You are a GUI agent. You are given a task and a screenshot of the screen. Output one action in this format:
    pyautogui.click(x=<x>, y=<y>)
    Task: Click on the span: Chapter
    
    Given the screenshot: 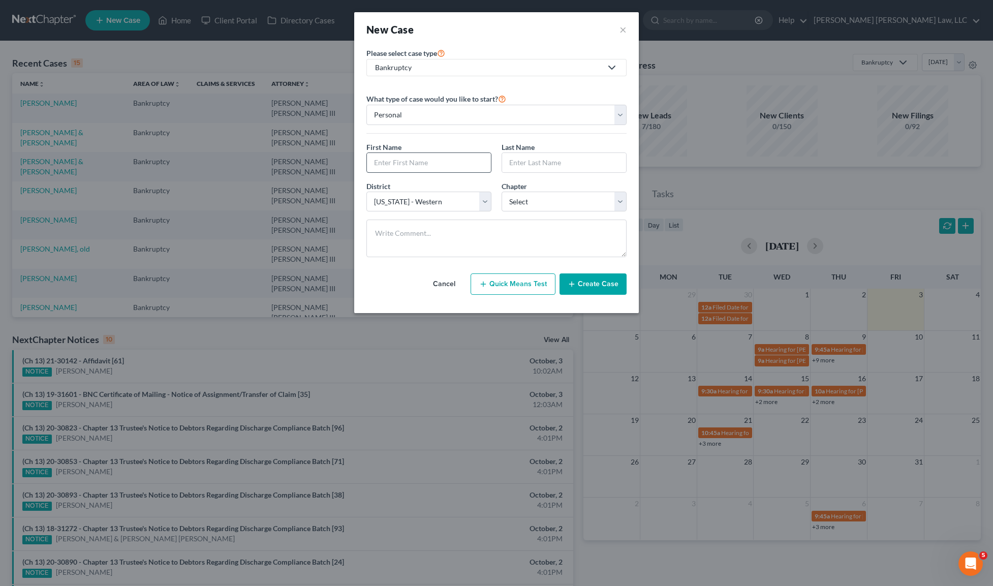 What is the action you would take?
    pyautogui.click(x=514, y=186)
    